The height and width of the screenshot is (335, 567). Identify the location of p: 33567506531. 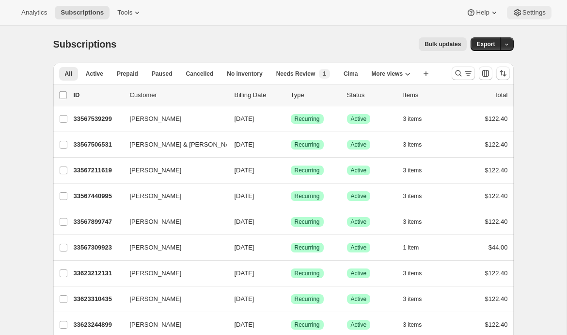
(98, 145).